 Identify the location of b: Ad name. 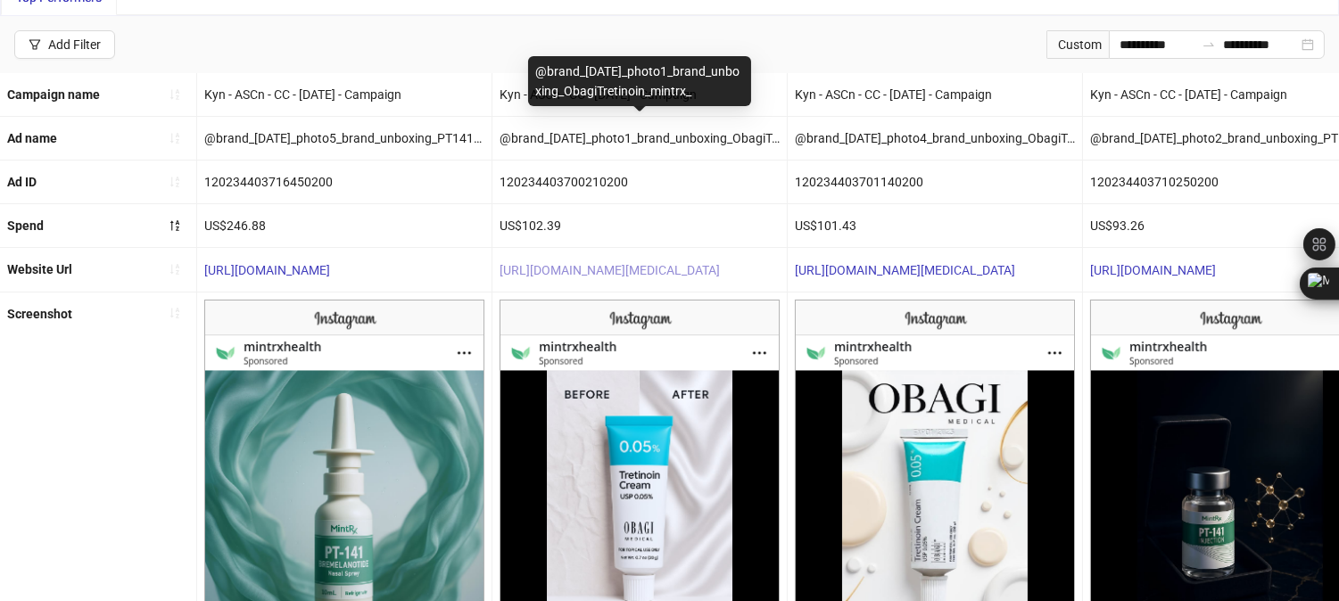
(32, 138).